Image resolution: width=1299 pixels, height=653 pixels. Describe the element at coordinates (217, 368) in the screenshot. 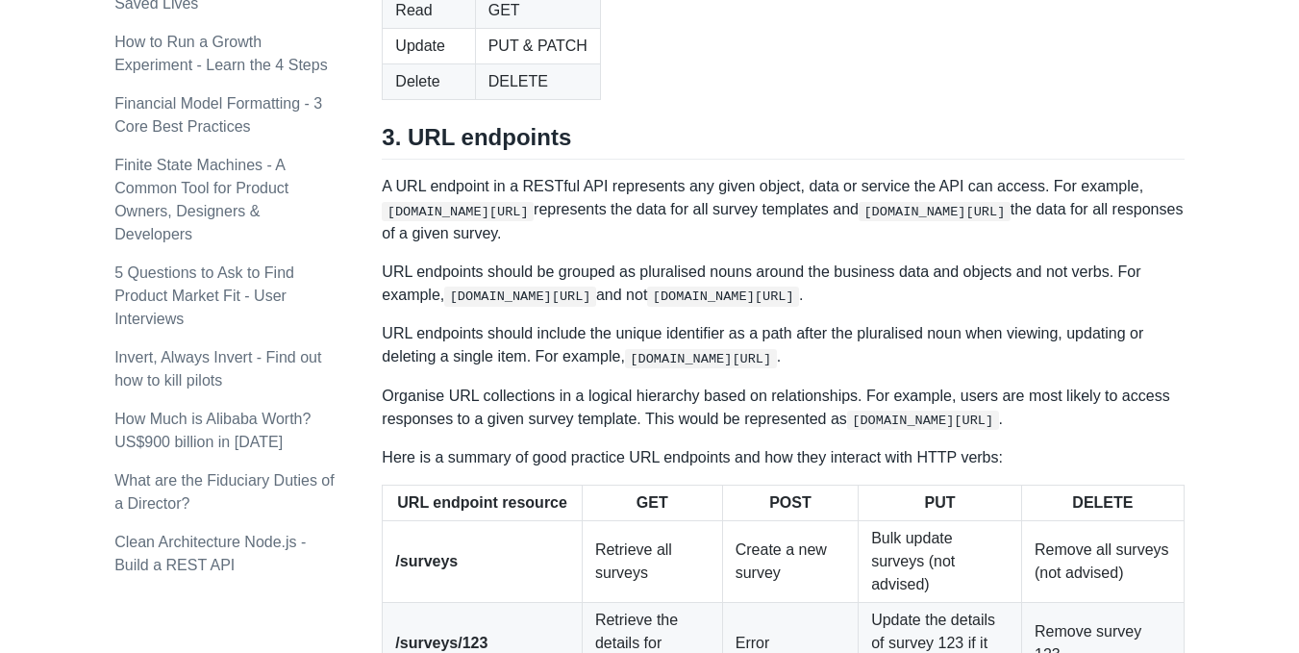

I see `a: Invert, Always Invert - Find out how to kill pilots` at that location.